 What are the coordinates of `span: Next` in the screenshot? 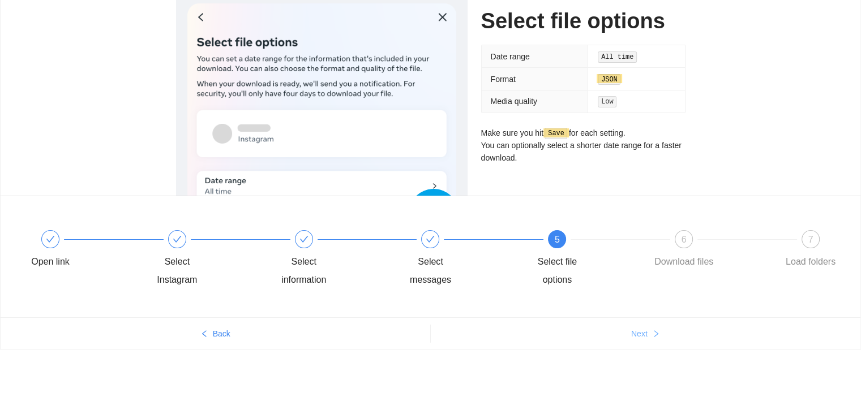 It's located at (639, 334).